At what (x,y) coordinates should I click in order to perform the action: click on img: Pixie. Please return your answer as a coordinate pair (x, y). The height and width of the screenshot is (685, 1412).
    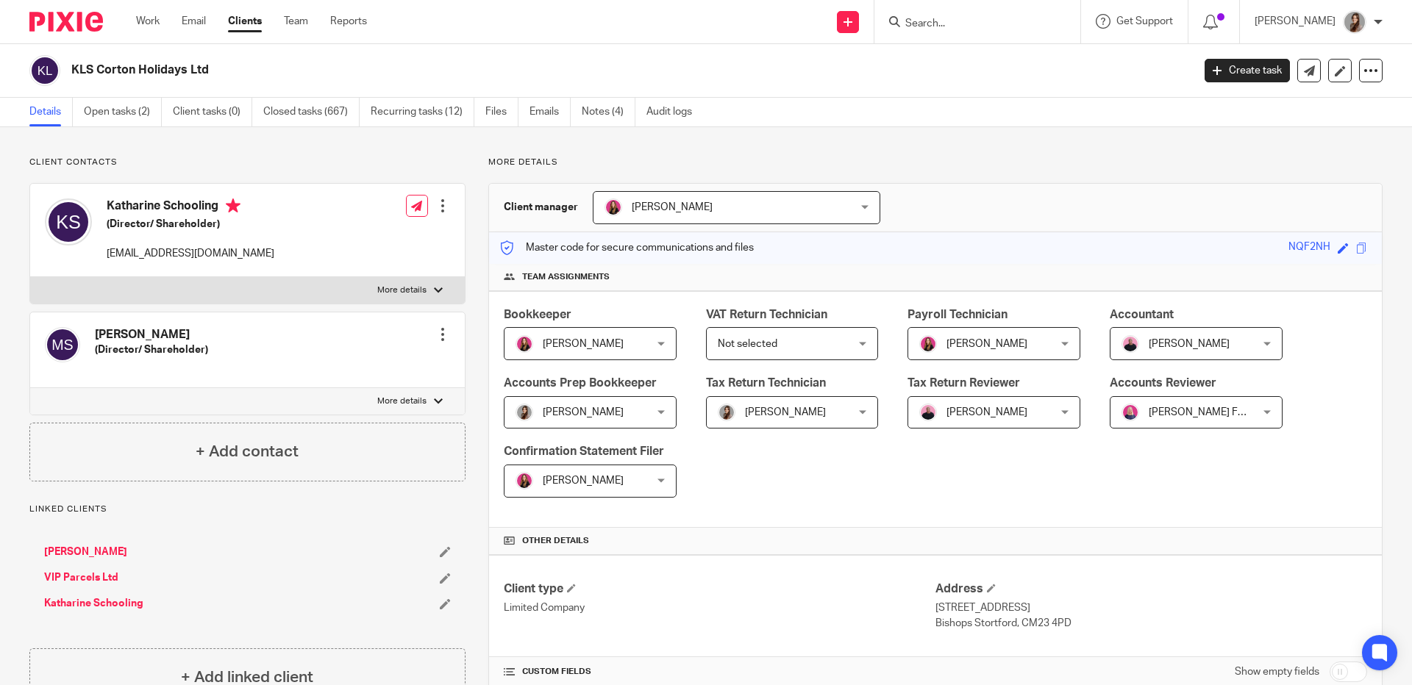
    Looking at the image, I should click on (66, 21).